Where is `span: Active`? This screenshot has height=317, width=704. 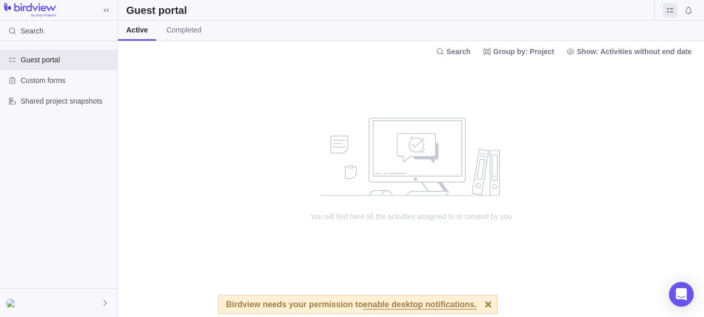 span: Active is located at coordinates (137, 30).